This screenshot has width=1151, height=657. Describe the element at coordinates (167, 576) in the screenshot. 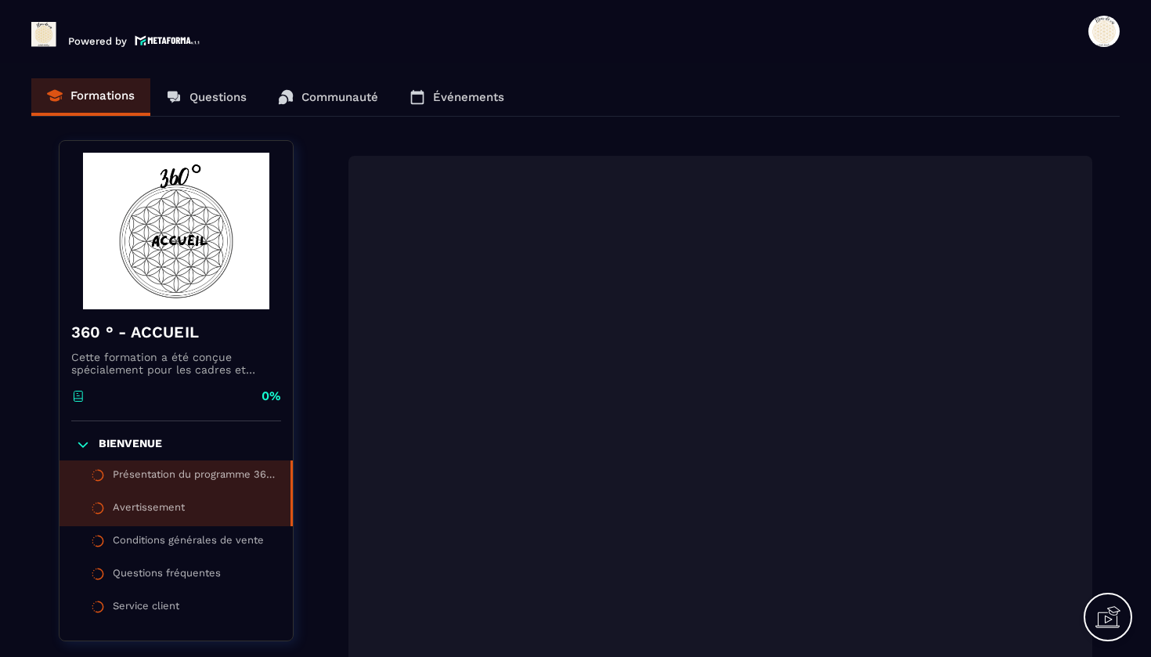

I see `div: Questions fréquentes` at that location.